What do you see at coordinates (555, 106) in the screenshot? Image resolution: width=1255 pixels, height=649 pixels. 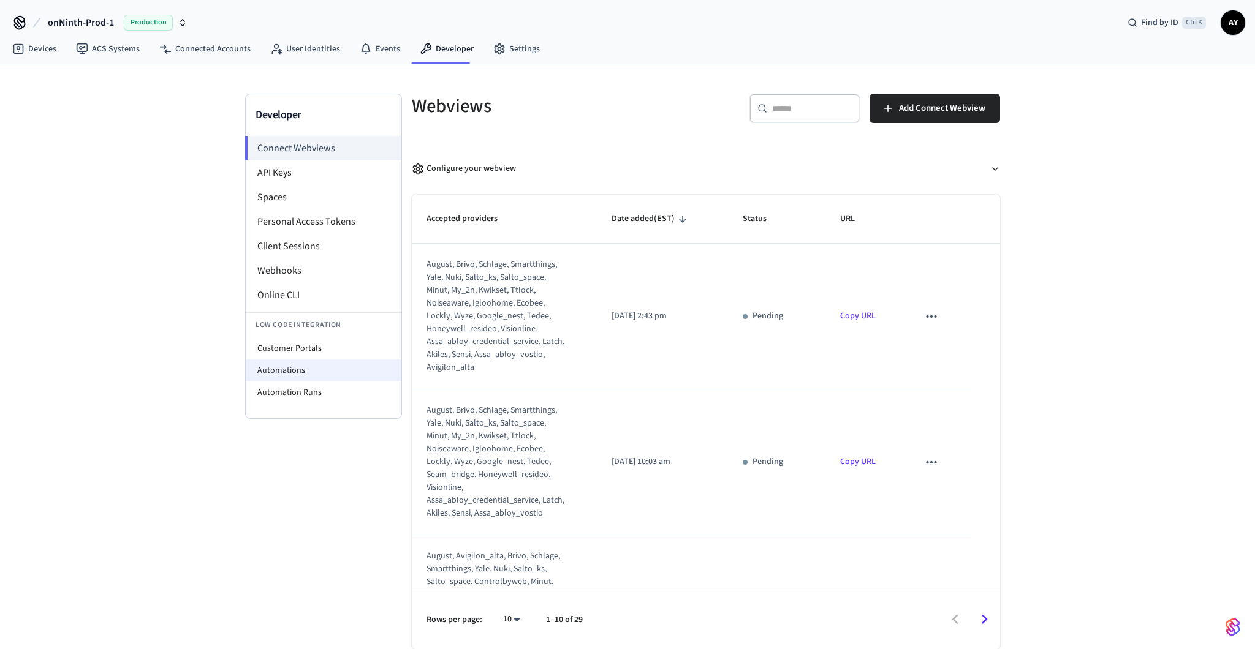 I see `h5: Webviews` at bounding box center [555, 106].